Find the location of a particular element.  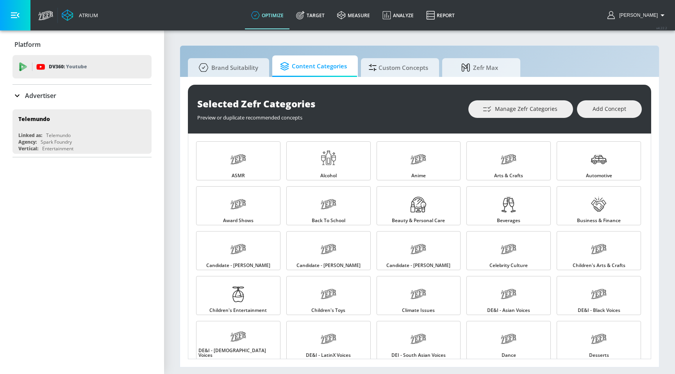

a: DE&I - Black Voices is located at coordinates (599, 296).